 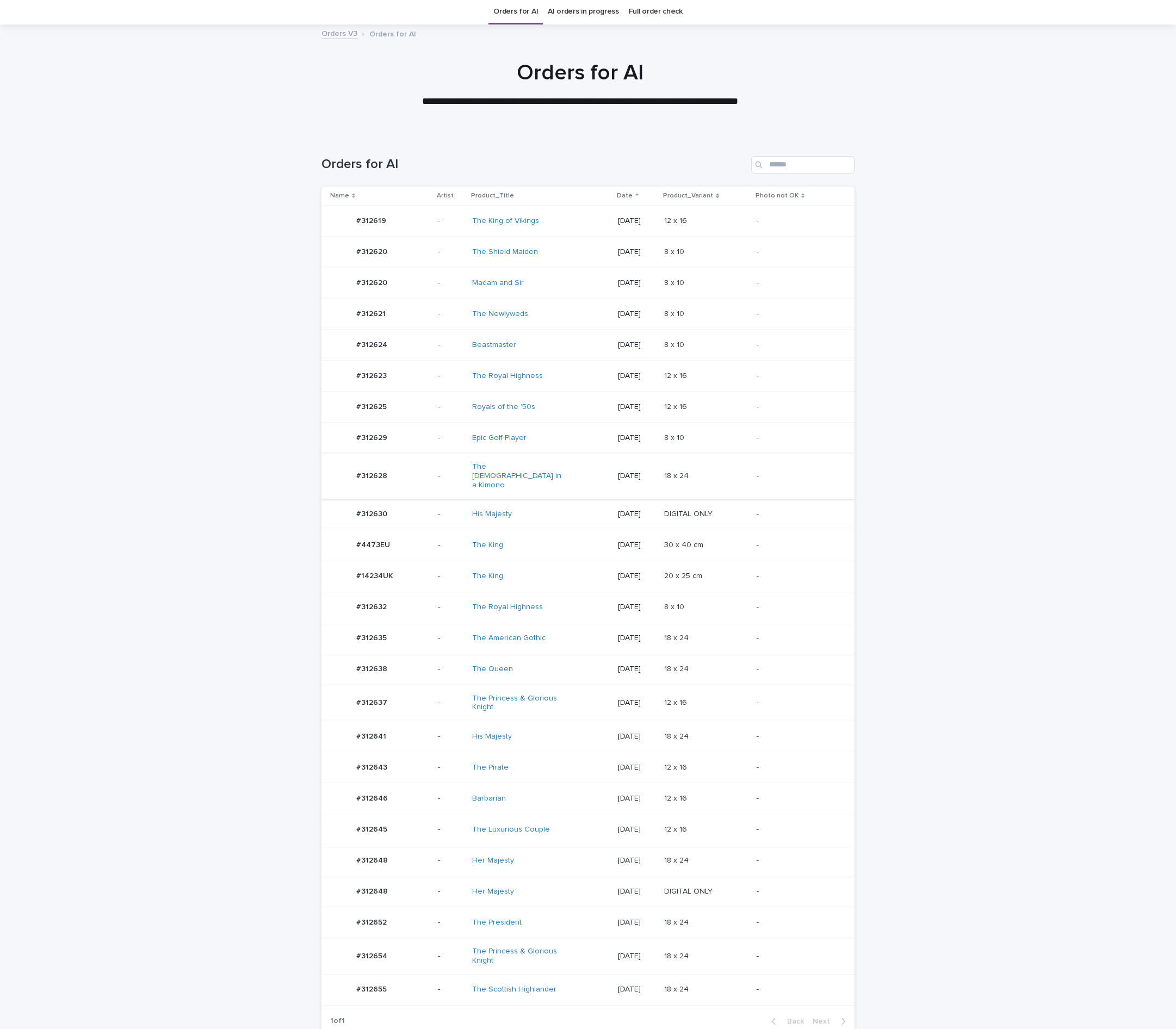 What do you see at coordinates (372, 344) in the screenshot?
I see `p: #312624` at bounding box center [372, 344].